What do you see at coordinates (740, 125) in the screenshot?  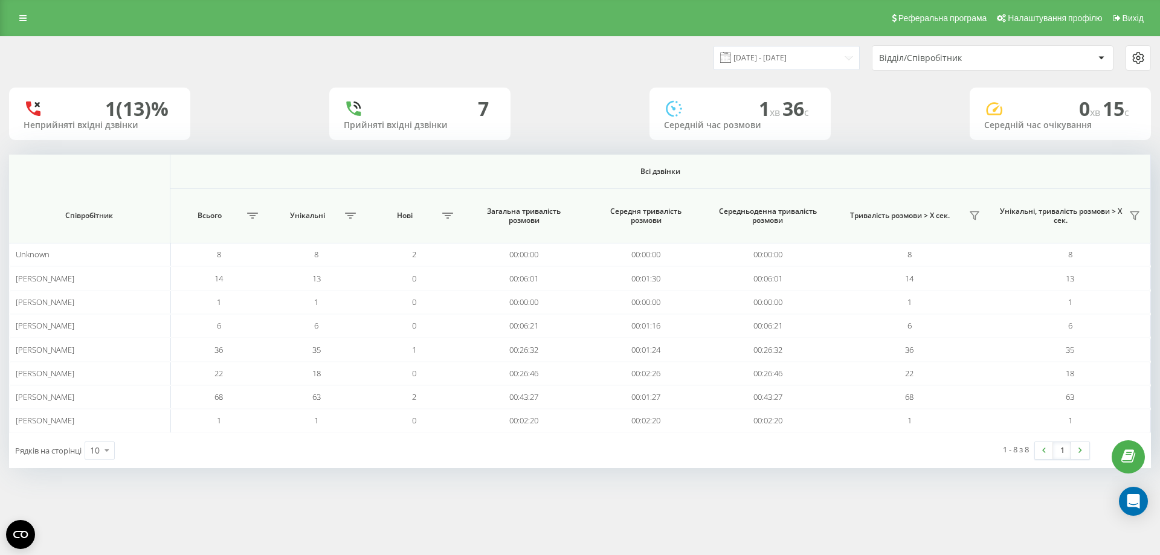 I see `div: Середній час розмови` at bounding box center [740, 125].